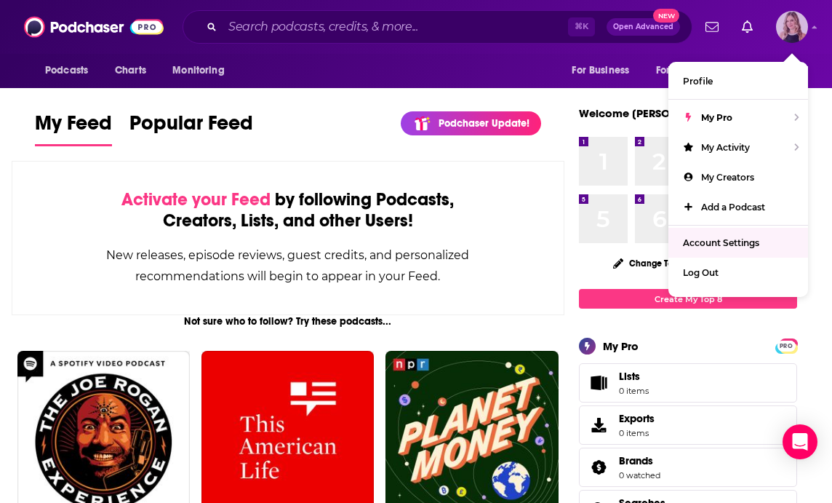  Describe the element at coordinates (198, 71) in the screenshot. I see `span: Monitoring` at that location.